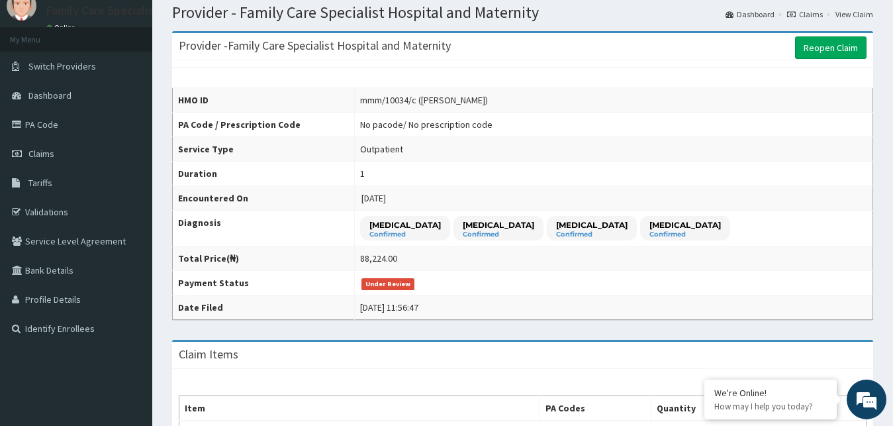 The height and width of the screenshot is (426, 893). I want to click on a: Reopen Claim, so click(831, 48).